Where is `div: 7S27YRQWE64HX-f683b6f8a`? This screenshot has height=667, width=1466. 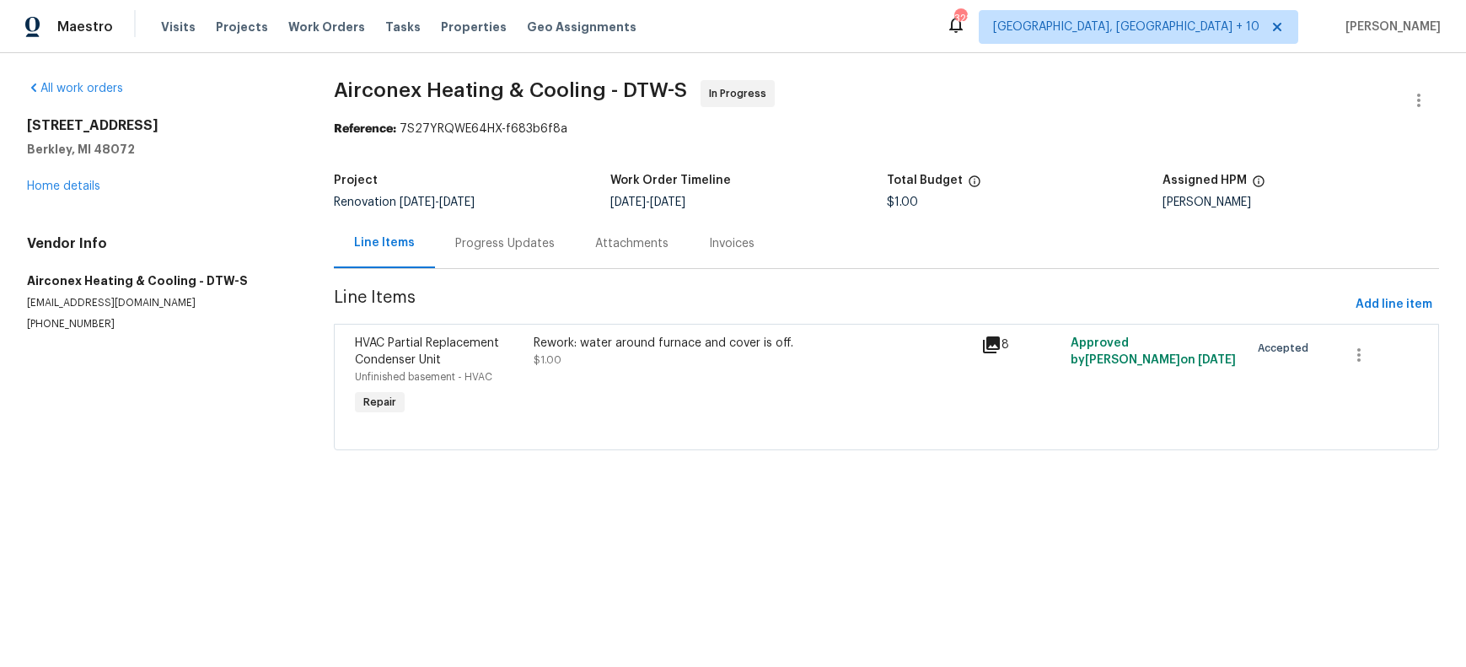
div: 7S27YRQWE64HX-f683b6f8a is located at coordinates (886, 129).